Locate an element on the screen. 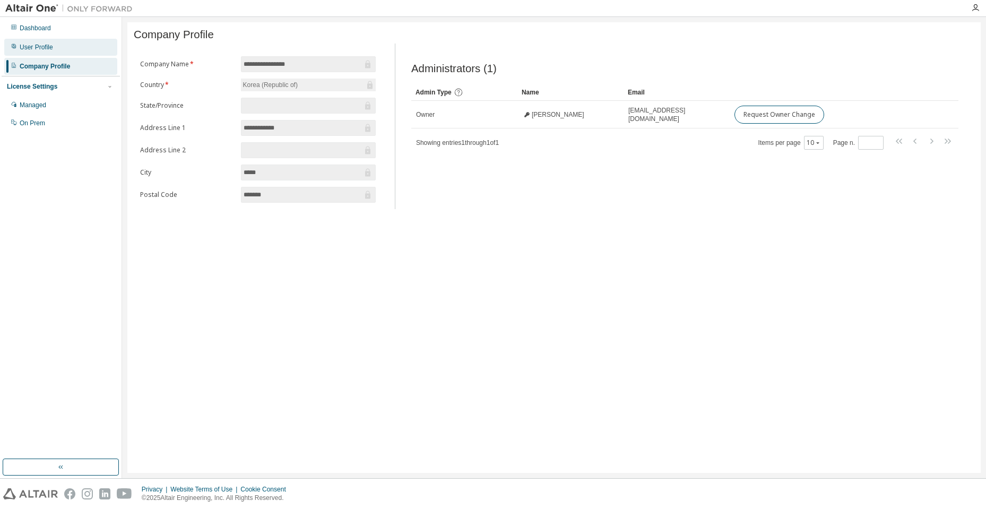  span: Page n. is located at coordinates (858, 143).